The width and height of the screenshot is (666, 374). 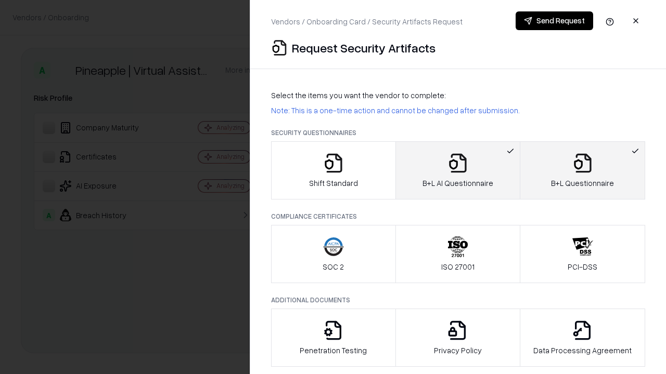 What do you see at coordinates (458, 216) in the screenshot?
I see `p: Compliance Certificates` at bounding box center [458, 216].